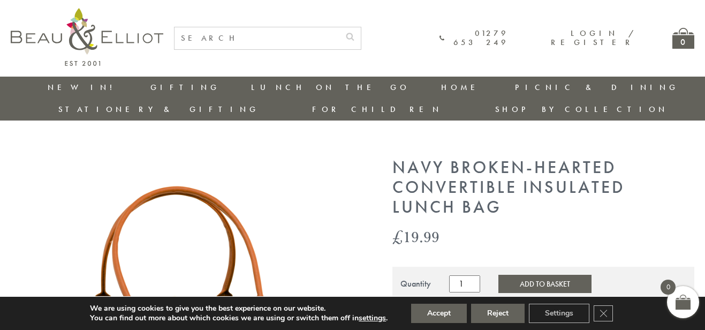 The image size is (705, 330). Describe the element at coordinates (372, 318) in the screenshot. I see `button: settings` at that location.